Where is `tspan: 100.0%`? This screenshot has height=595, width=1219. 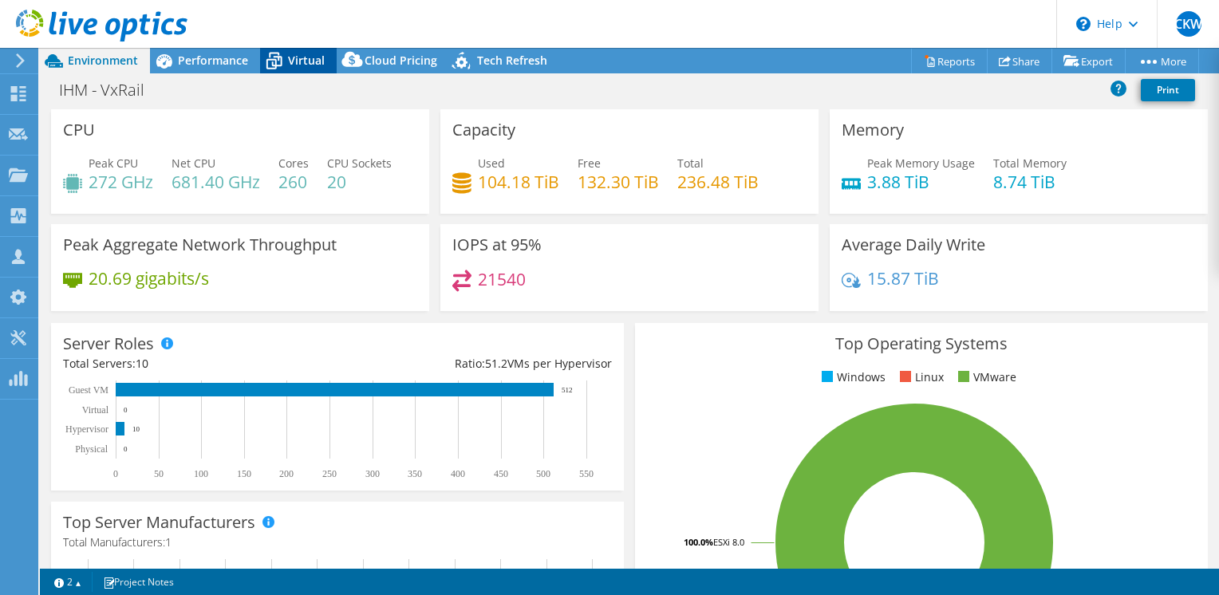
tspan: 100.0% is located at coordinates (698, 542).